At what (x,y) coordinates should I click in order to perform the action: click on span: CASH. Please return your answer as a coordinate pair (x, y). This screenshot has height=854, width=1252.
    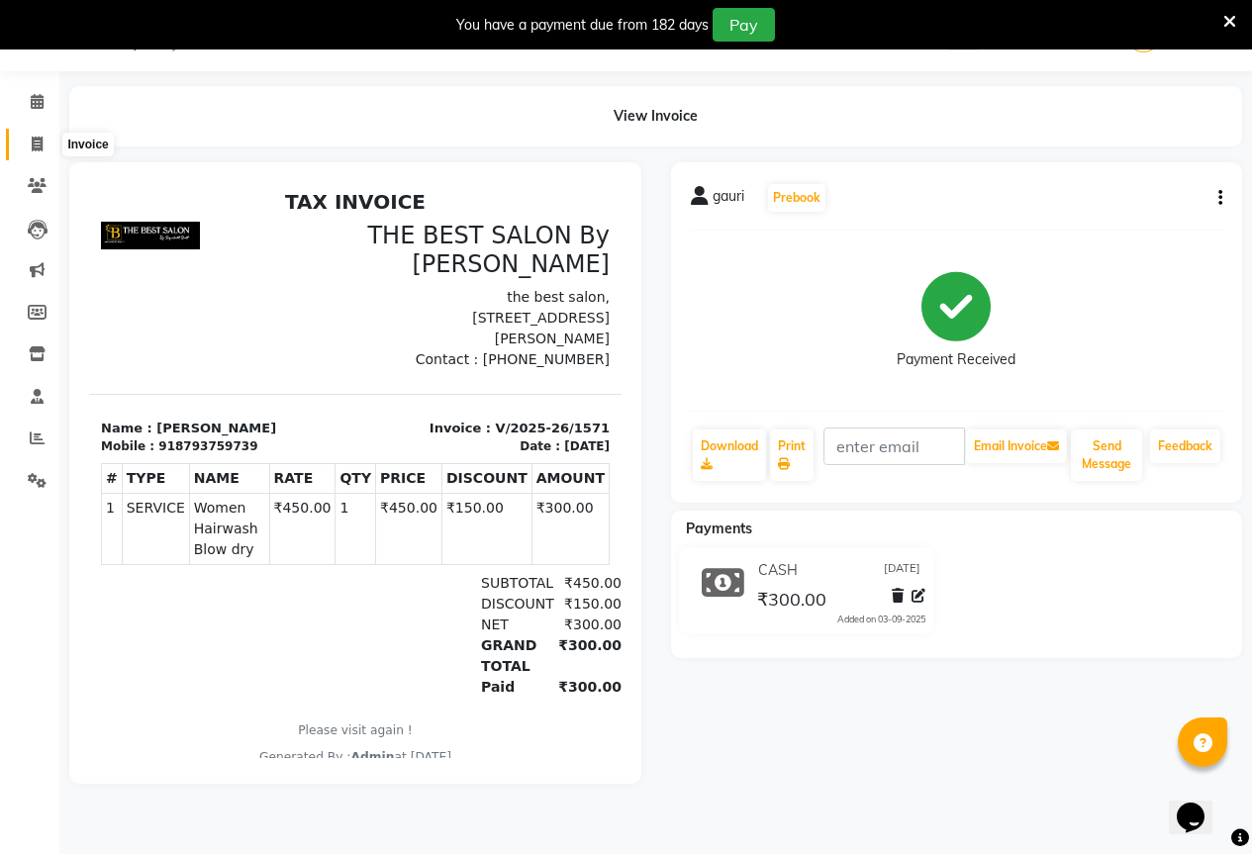
    Looking at the image, I should click on (778, 570).